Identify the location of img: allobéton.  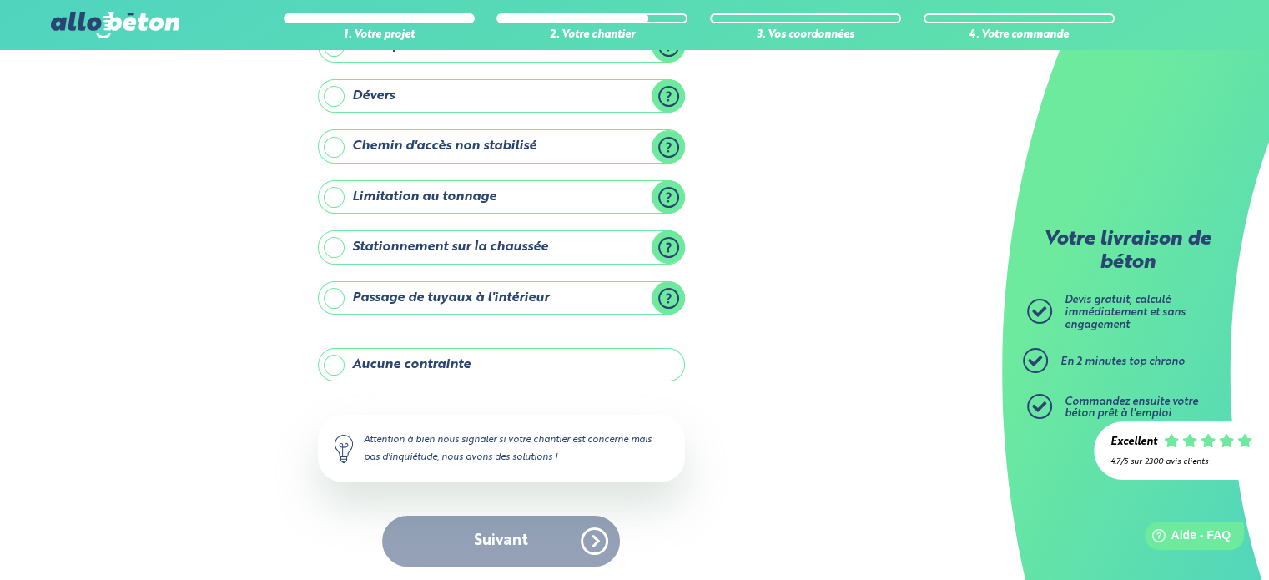
(115, 25).